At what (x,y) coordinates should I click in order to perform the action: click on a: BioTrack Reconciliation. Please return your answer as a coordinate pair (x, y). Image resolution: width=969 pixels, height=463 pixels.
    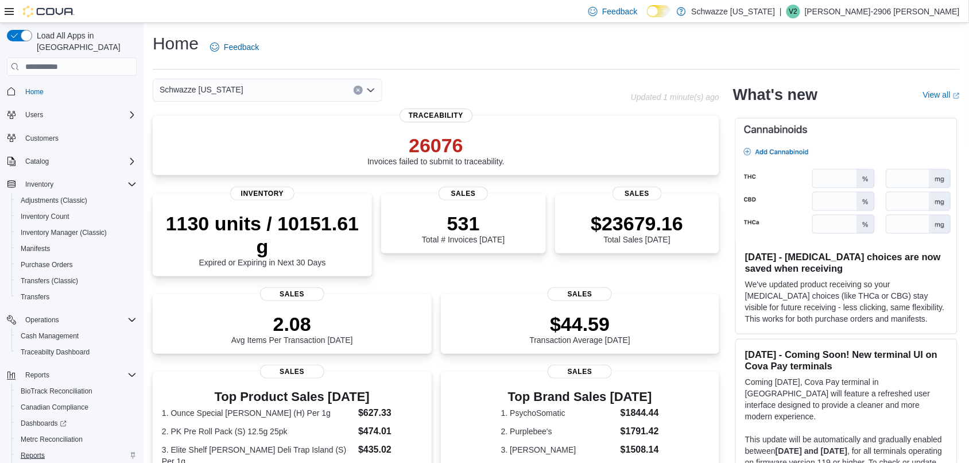
    Looking at the image, I should click on (56, 391).